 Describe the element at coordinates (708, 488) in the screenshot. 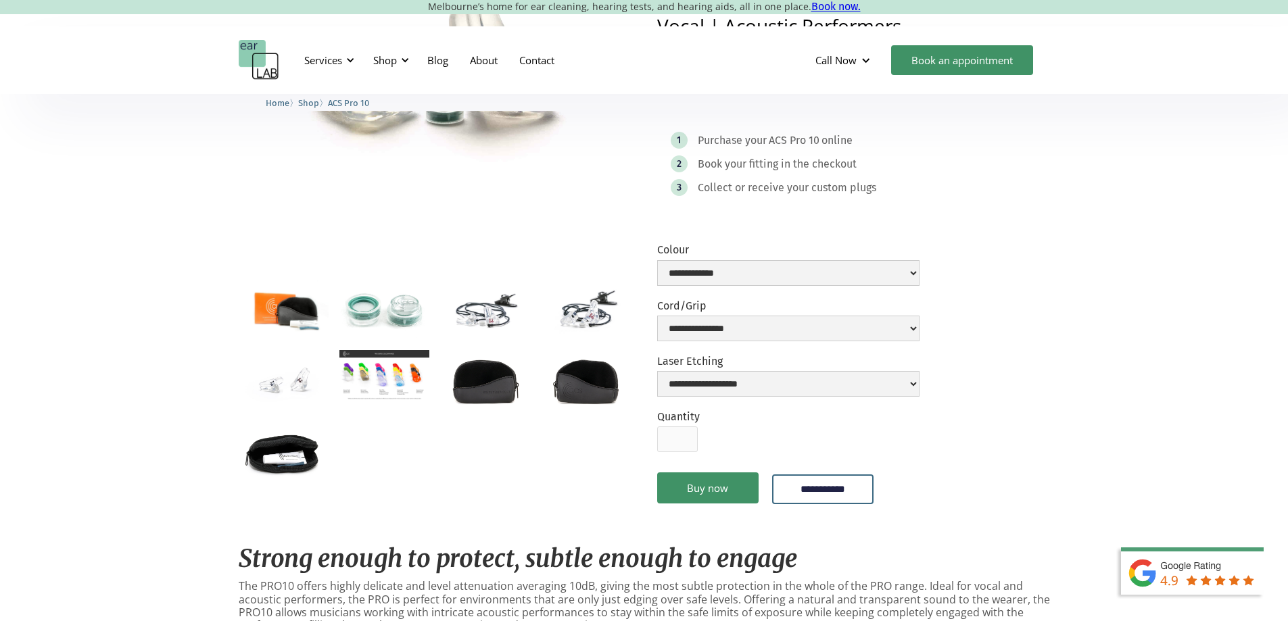

I see `a: Buy now` at that location.